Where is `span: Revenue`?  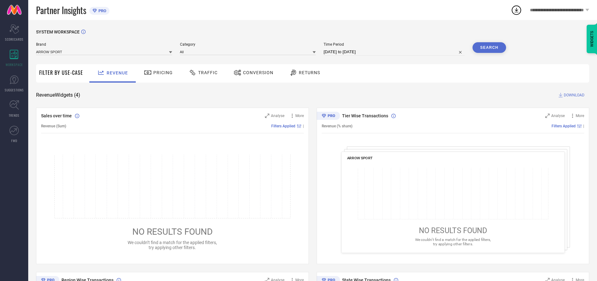
span: Revenue is located at coordinates (117, 73).